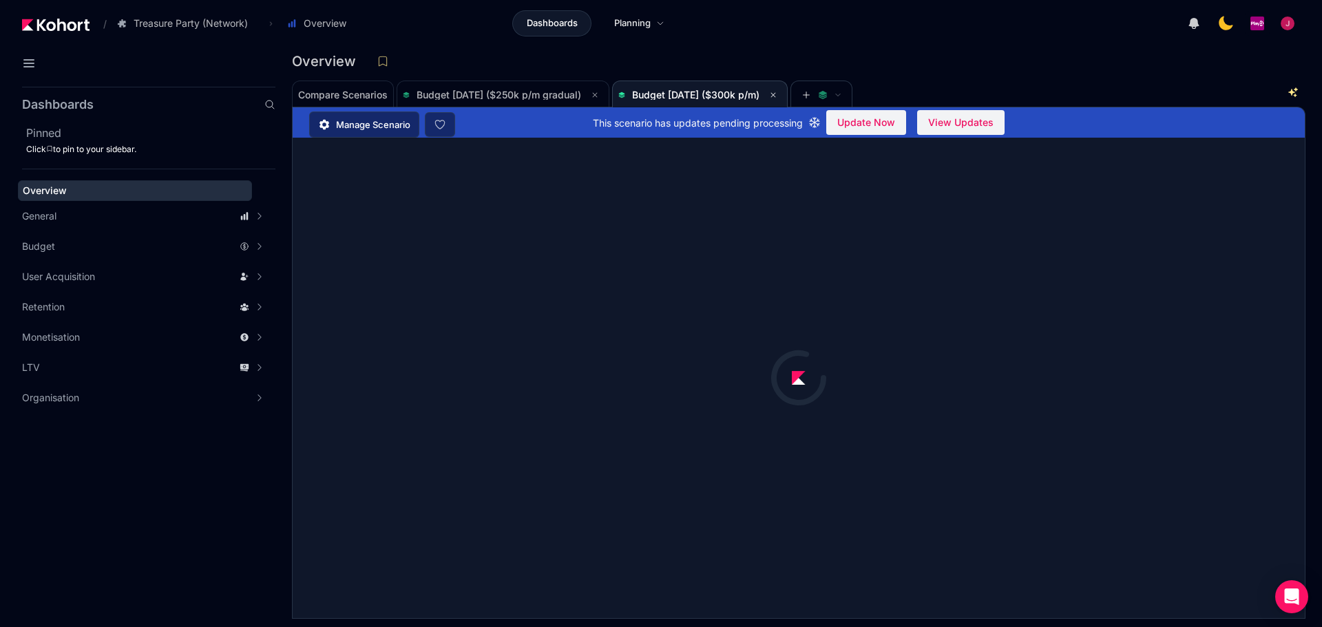 This screenshot has width=1322, height=627. I want to click on span: Organisation, so click(50, 398).